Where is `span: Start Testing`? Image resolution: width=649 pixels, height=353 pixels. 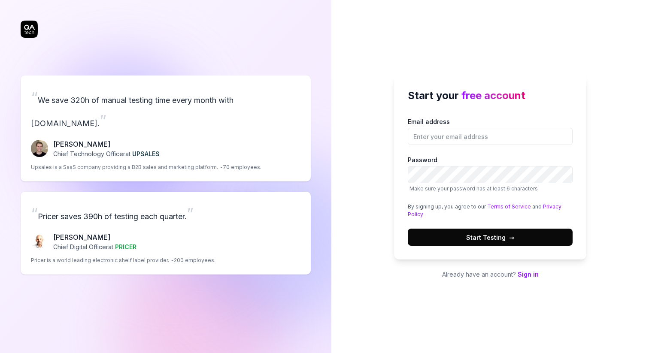 span: Start Testing is located at coordinates (490, 237).